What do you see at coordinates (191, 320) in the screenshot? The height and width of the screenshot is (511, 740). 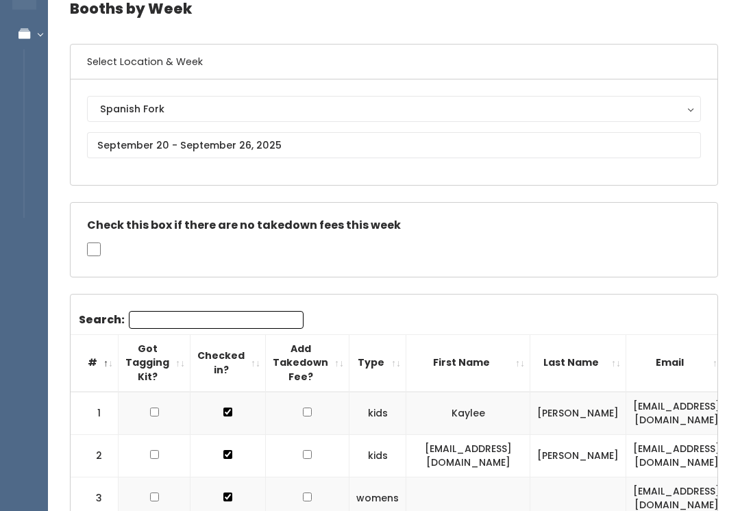 I see `label: Search:` at bounding box center [191, 320].